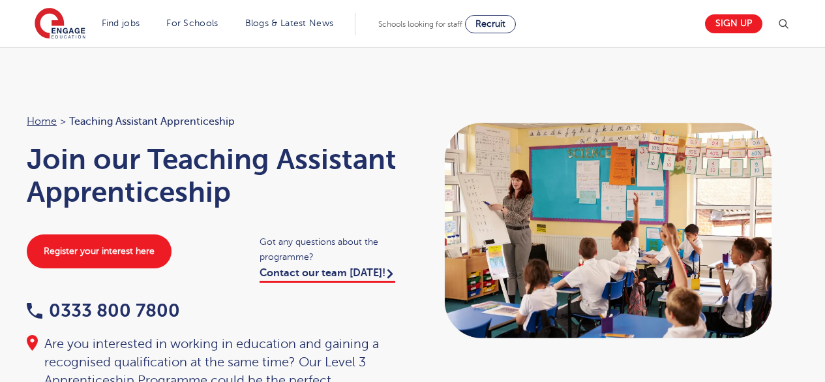  What do you see at coordinates (734, 23) in the screenshot?
I see `a: Sign up` at bounding box center [734, 23].